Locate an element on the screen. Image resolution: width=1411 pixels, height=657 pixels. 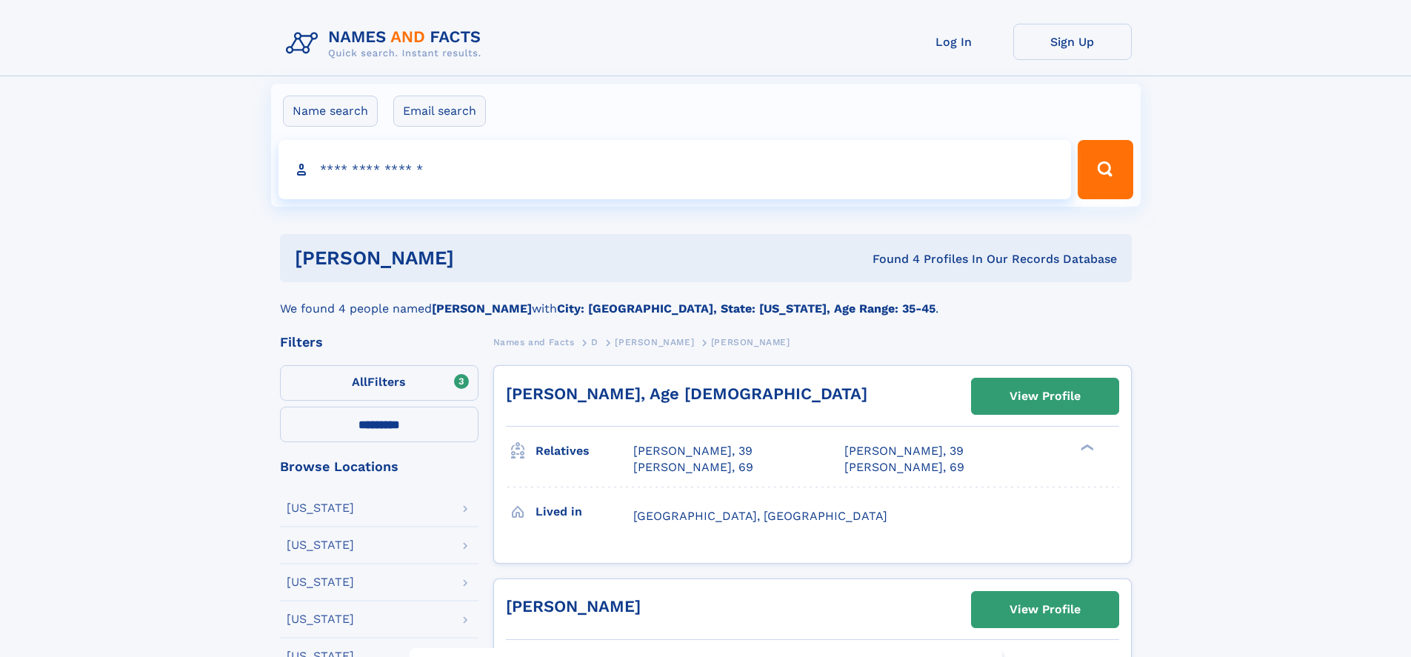
div: Filters is located at coordinates (379, 342).